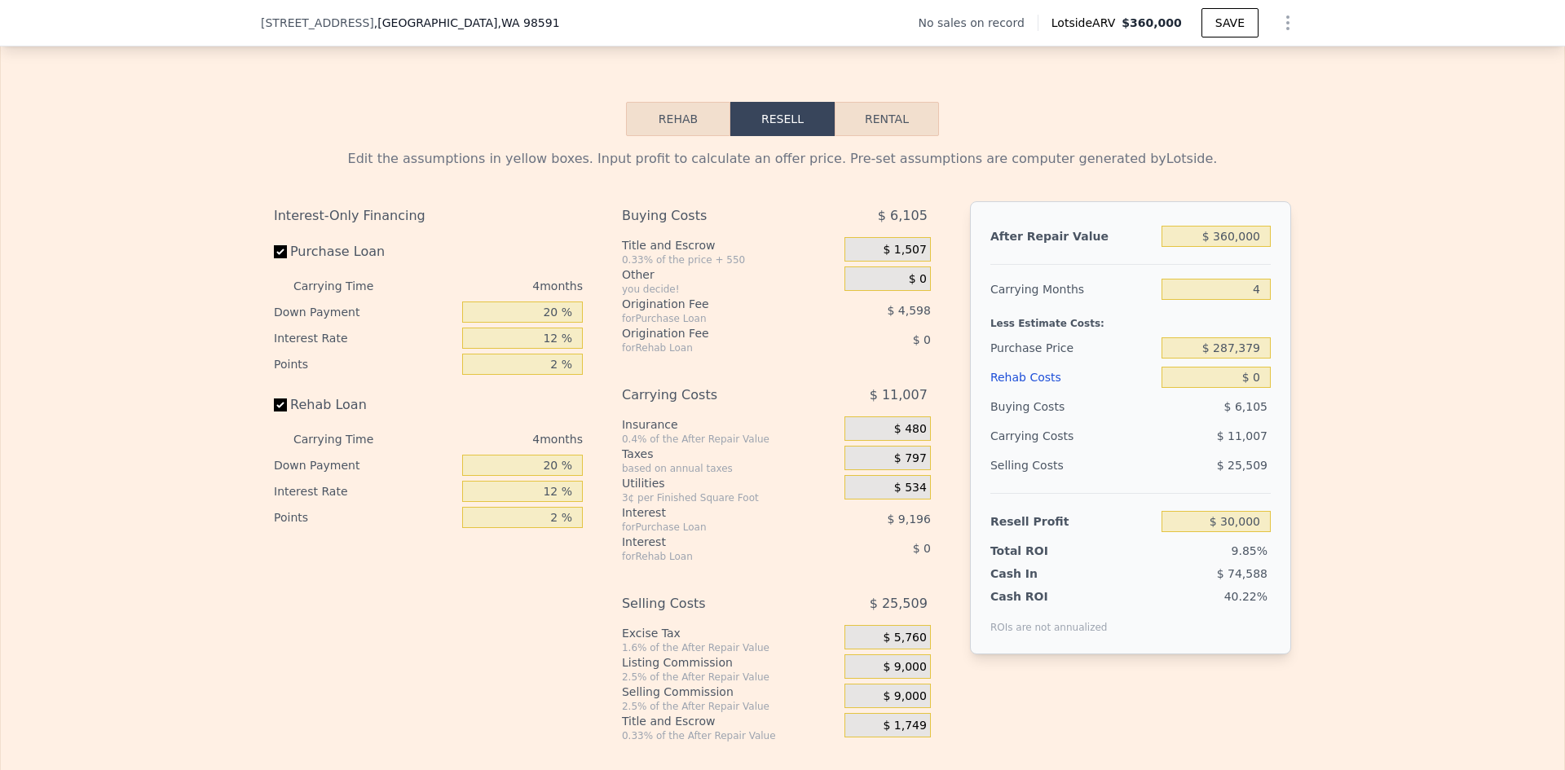 The height and width of the screenshot is (770, 1565). What do you see at coordinates (908, 519) in the screenshot?
I see `span: $ 9,196` at bounding box center [908, 519].